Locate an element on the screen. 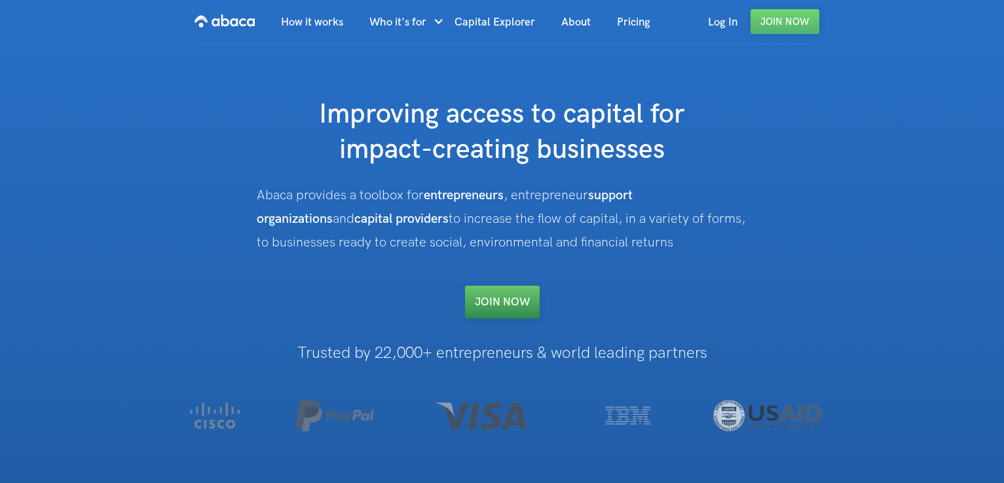 Image resolution: width=1004 pixels, height=483 pixels. img: Abaca logo is located at coordinates (225, 21).